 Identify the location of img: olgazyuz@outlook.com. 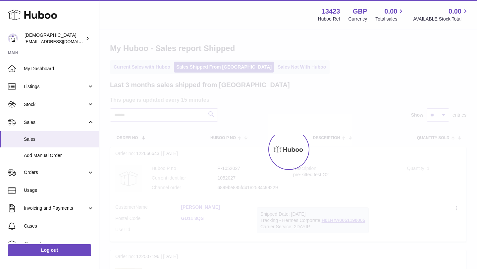
(13, 38).